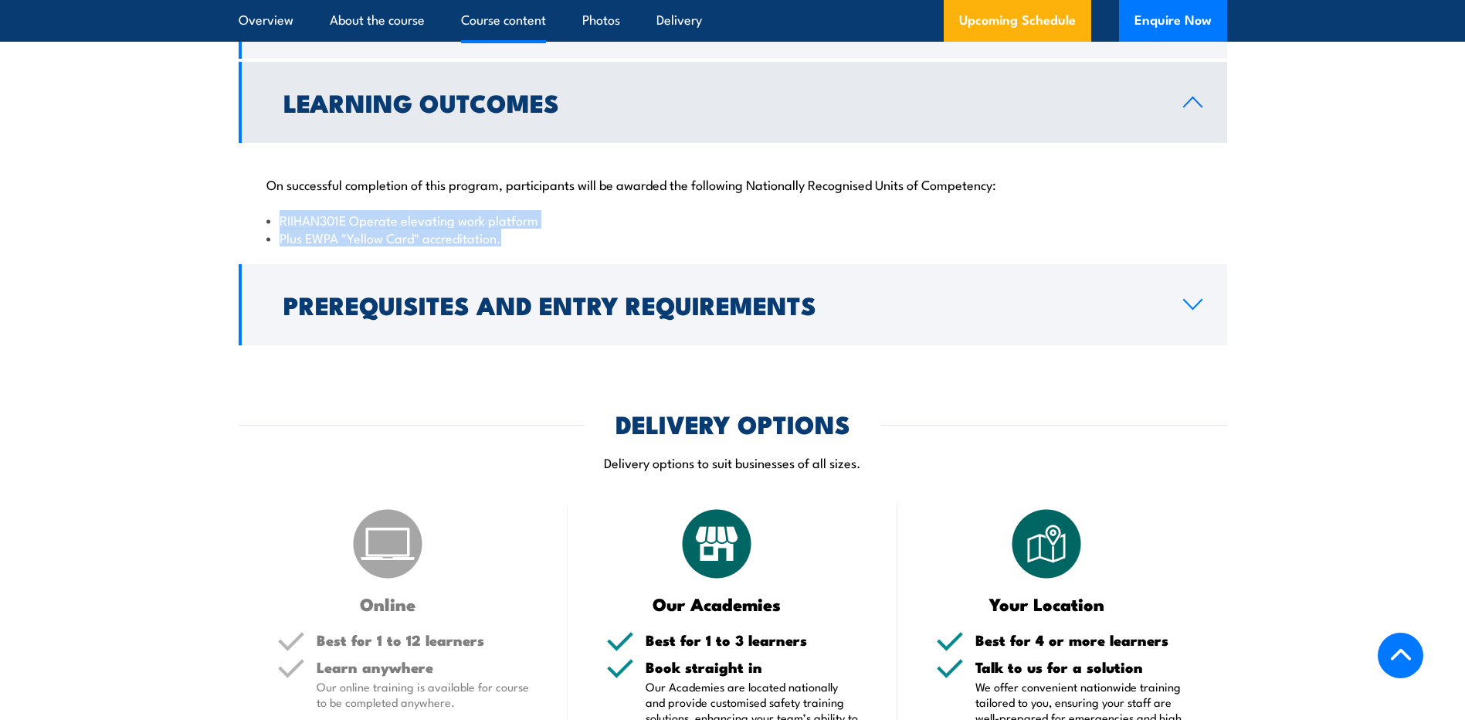 Image resolution: width=1465 pixels, height=720 pixels. What do you see at coordinates (423, 639) in the screenshot?
I see `h5: Best for 1 to 12 learners` at bounding box center [423, 639].